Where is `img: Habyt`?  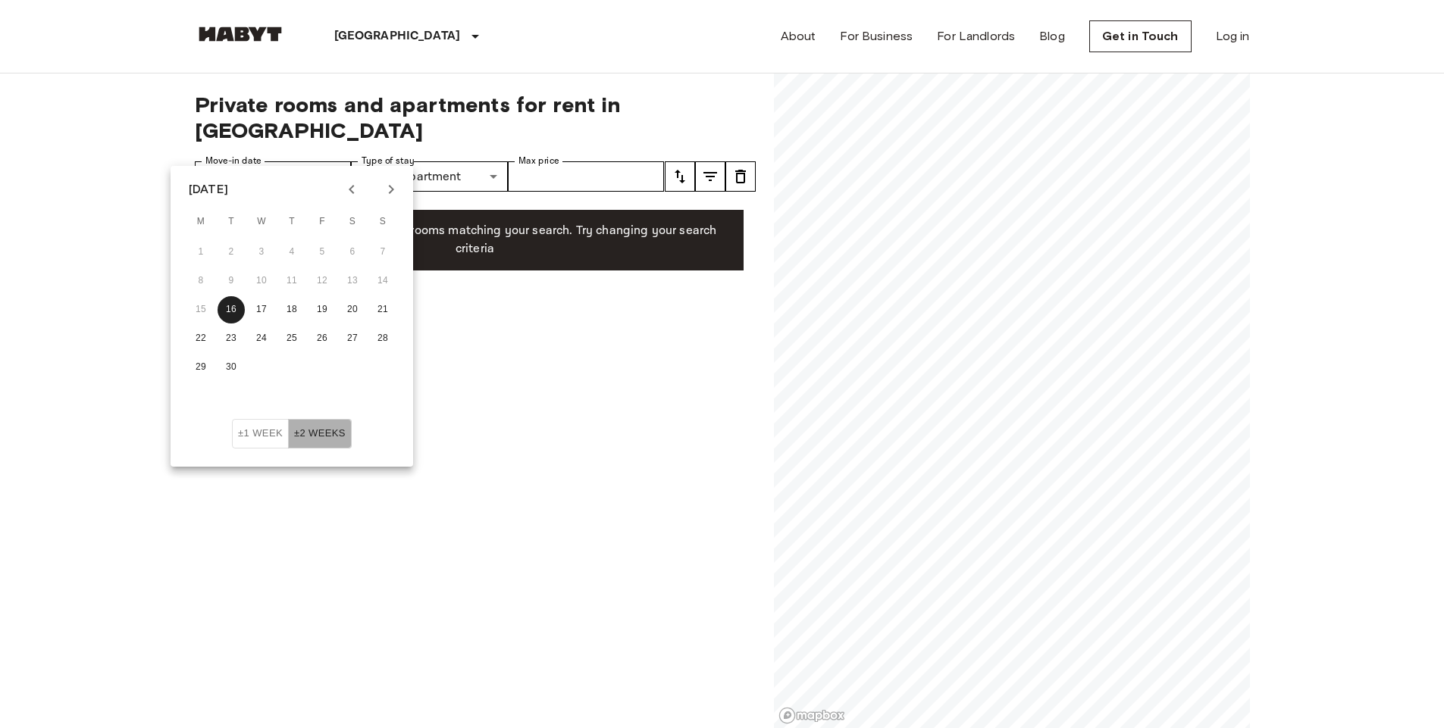 img: Habyt is located at coordinates (240, 34).